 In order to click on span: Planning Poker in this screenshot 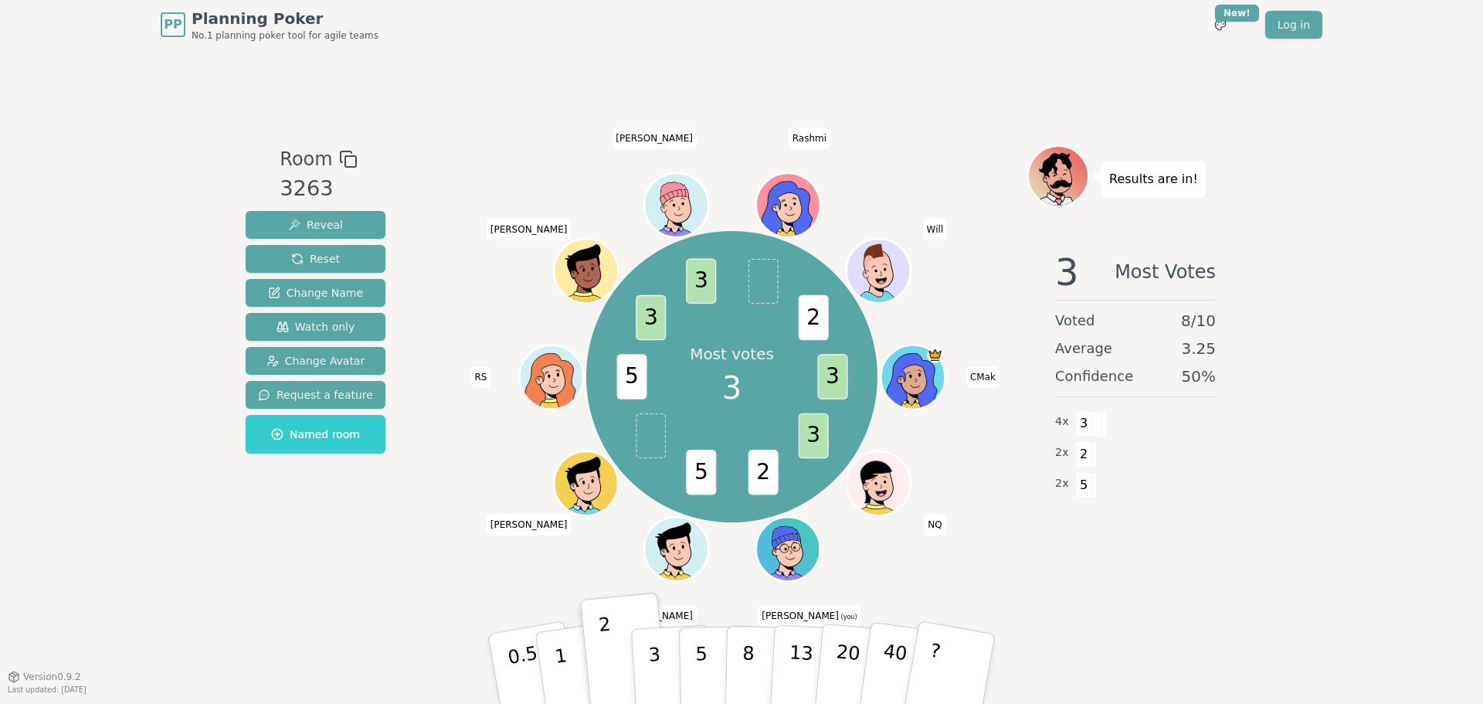, I will do `click(285, 19)`.